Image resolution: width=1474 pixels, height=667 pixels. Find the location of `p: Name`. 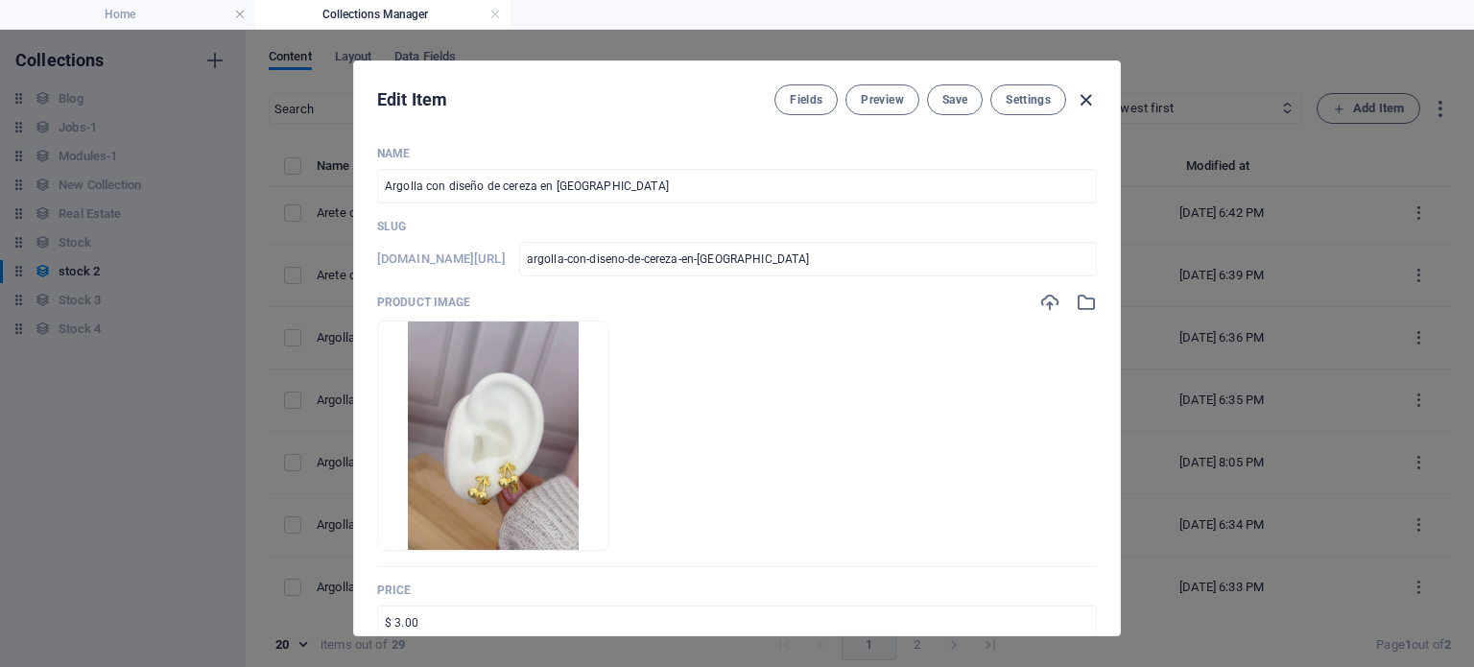

p: Name is located at coordinates (737, 154).